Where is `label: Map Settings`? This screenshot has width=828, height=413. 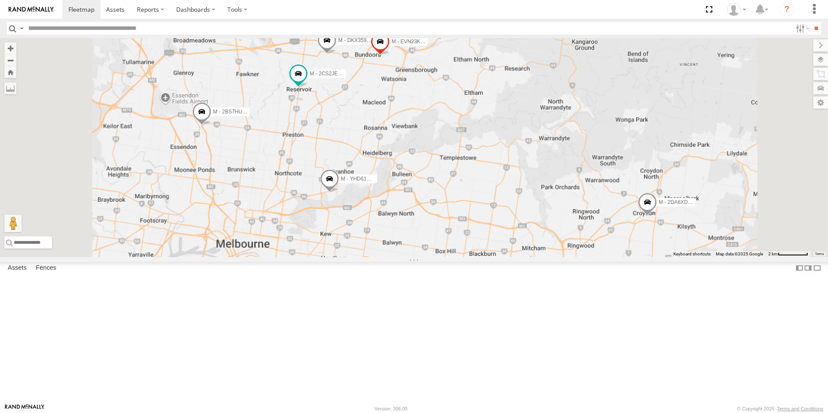 label: Map Settings is located at coordinates (820, 103).